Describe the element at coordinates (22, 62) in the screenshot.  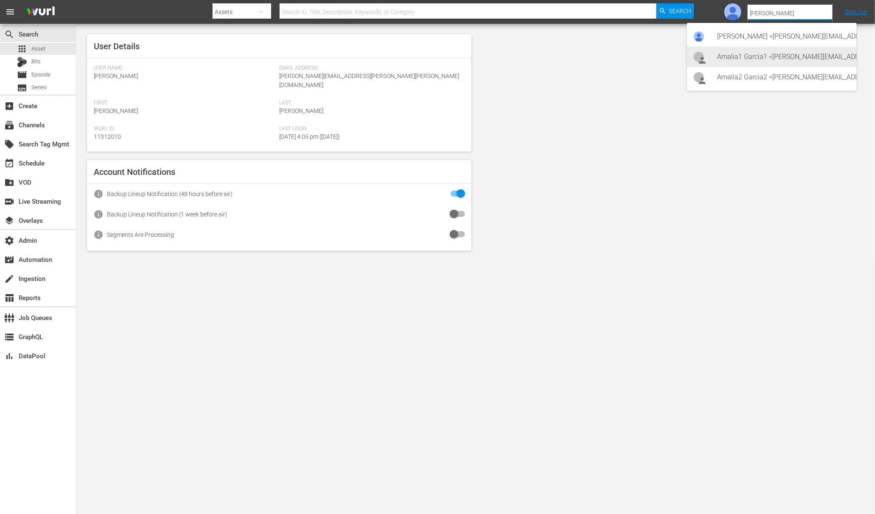
I see `div: Bits` at that location.